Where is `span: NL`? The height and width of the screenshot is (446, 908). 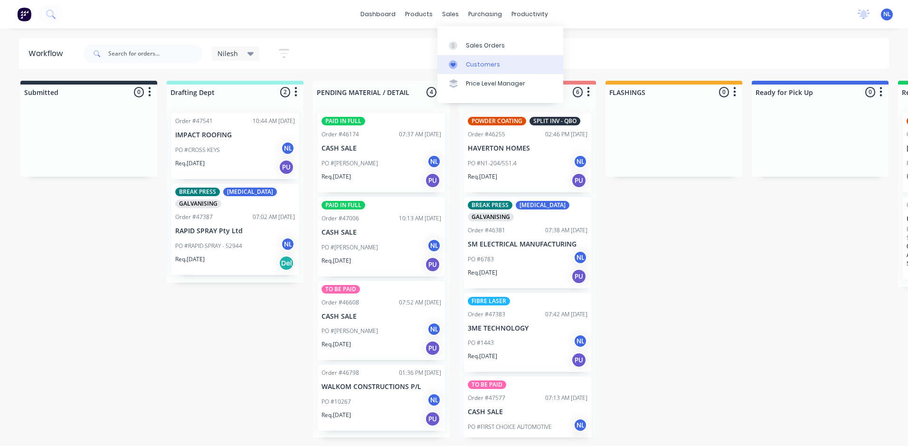
span: NL is located at coordinates (887, 14).